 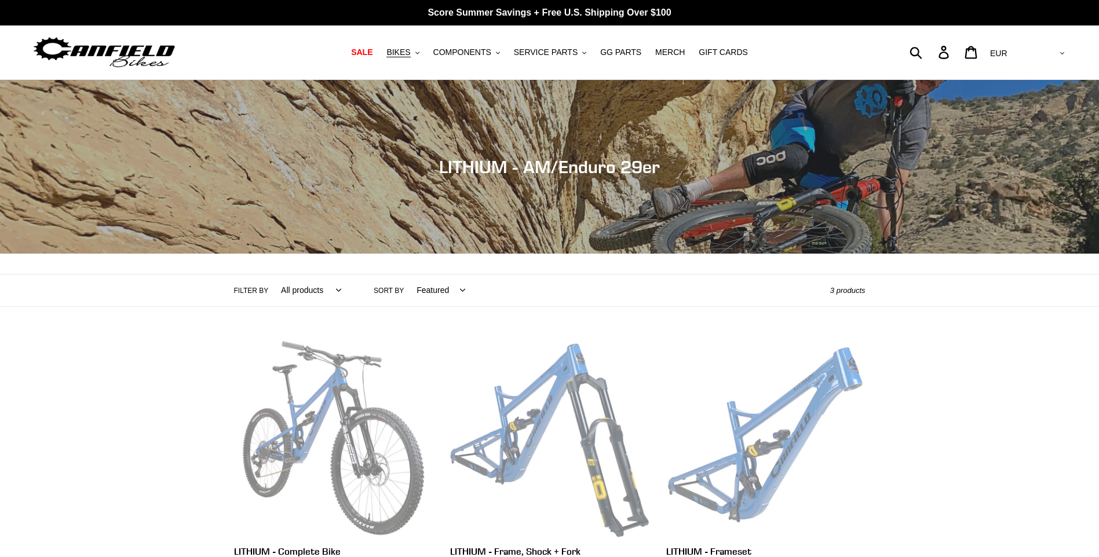 I want to click on img: Canfield Bikes, so click(x=104, y=52).